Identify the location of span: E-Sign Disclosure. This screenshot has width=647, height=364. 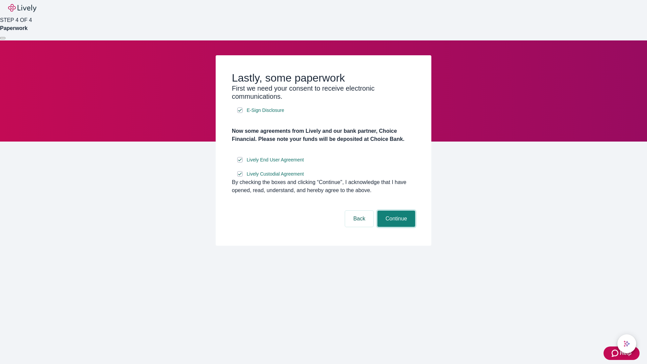
(265, 110).